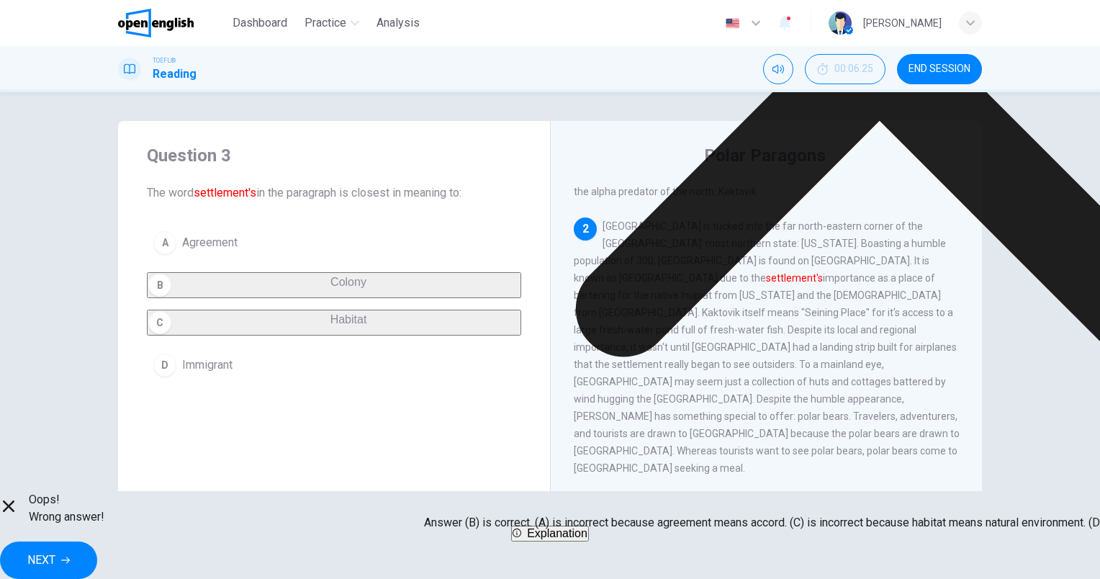 This screenshot has width=1100, height=579. I want to click on span: Oops!, so click(66, 500).